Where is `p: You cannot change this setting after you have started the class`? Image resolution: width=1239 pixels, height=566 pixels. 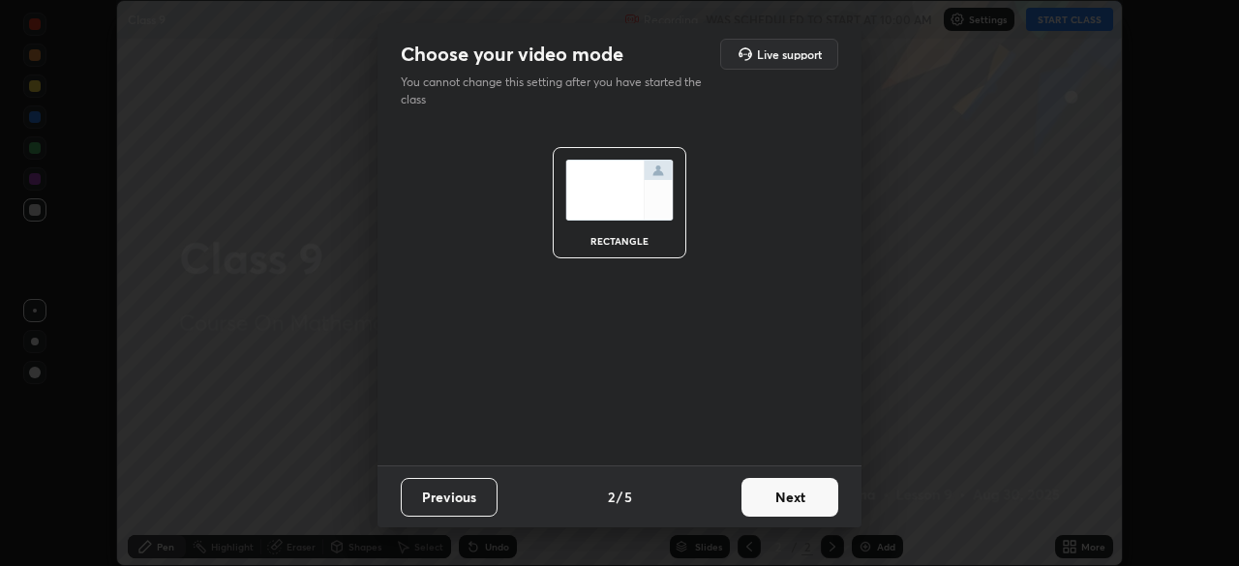 p: You cannot change this setting after you have started the class is located at coordinates (558, 91).